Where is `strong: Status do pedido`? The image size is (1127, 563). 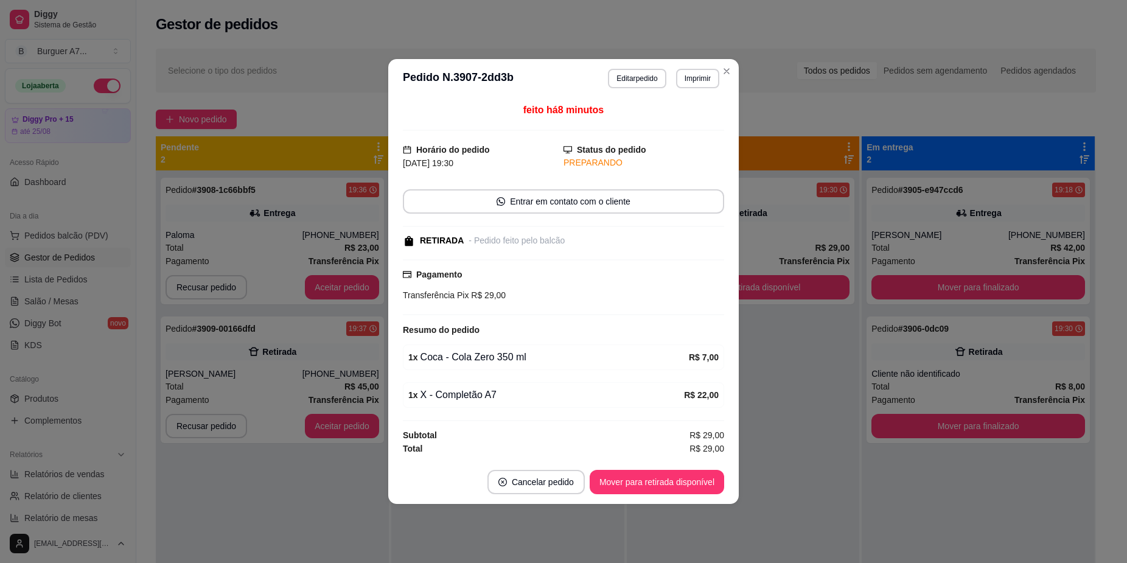 strong: Status do pedido is located at coordinates (612, 150).